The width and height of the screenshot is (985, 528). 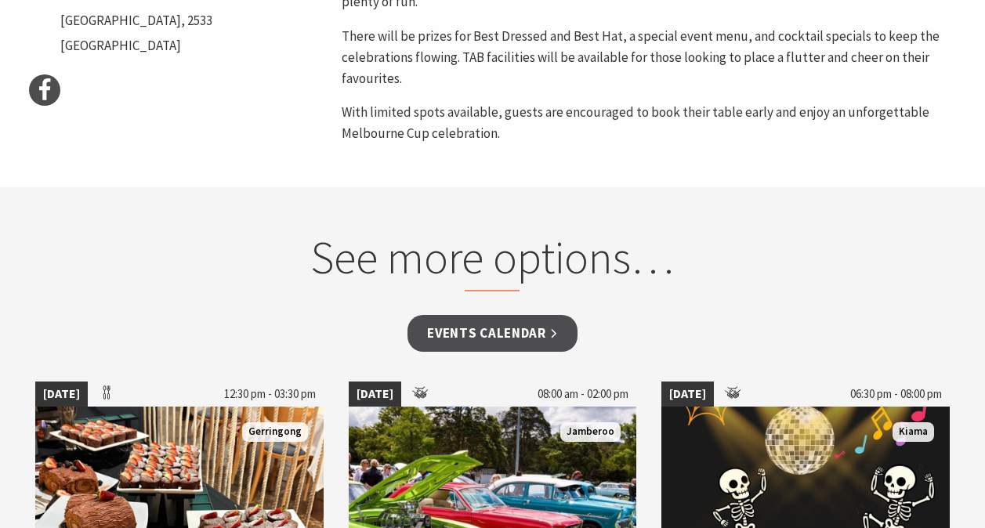 I want to click on span: 08:00 am - 02:00 pm, so click(x=583, y=394).